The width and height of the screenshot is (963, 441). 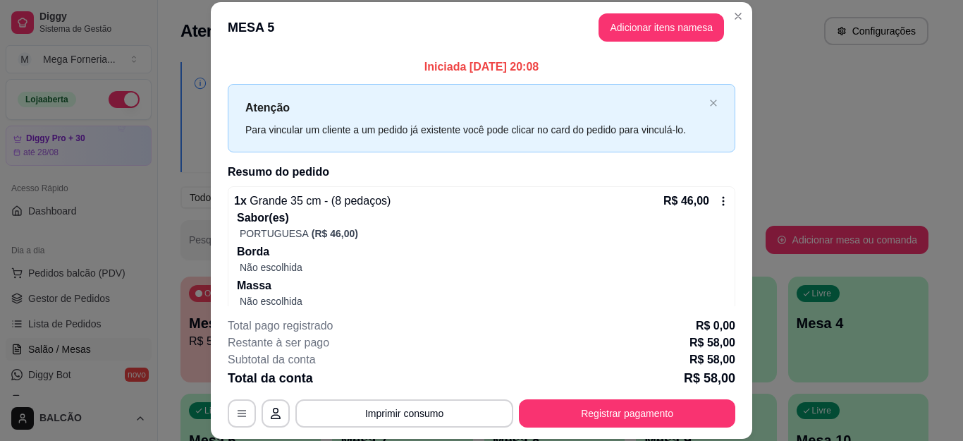 I want to click on button: Imprimir consumo, so click(x=404, y=413).